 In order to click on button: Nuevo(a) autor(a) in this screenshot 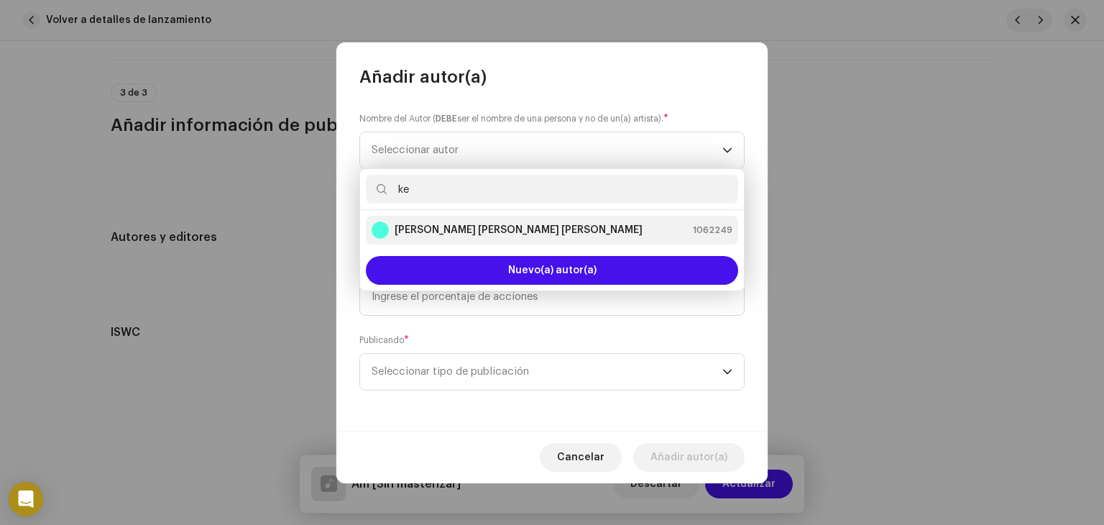, I will do `click(552, 270)`.